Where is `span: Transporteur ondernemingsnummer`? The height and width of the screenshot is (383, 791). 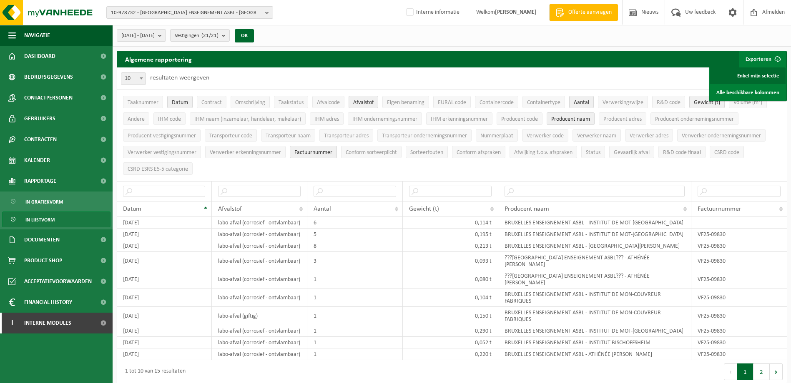 span: Transporteur ondernemingsnummer is located at coordinates (424, 136).